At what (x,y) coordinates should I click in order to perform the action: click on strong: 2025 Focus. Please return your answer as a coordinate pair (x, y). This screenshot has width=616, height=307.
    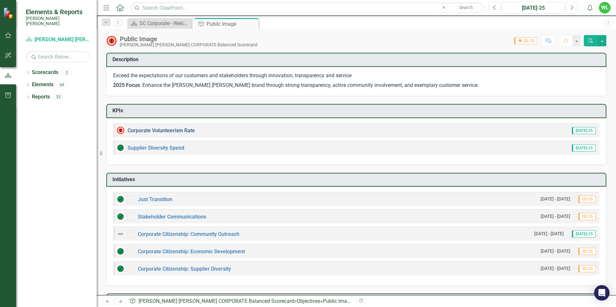
    Looking at the image, I should click on (126, 85).